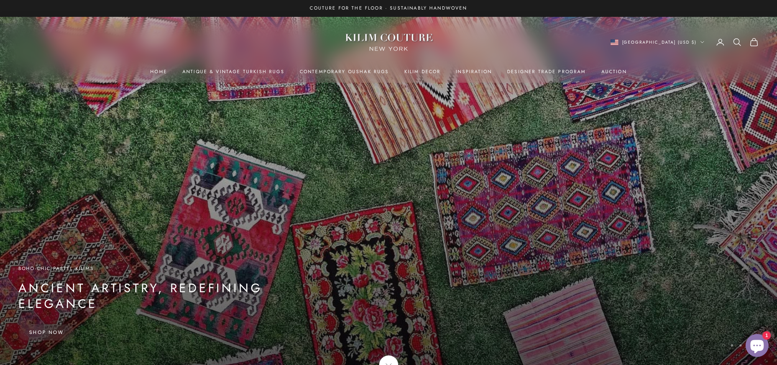  What do you see at coordinates (657, 42) in the screenshot?
I see `button: Change country or currency` at bounding box center [657, 42].